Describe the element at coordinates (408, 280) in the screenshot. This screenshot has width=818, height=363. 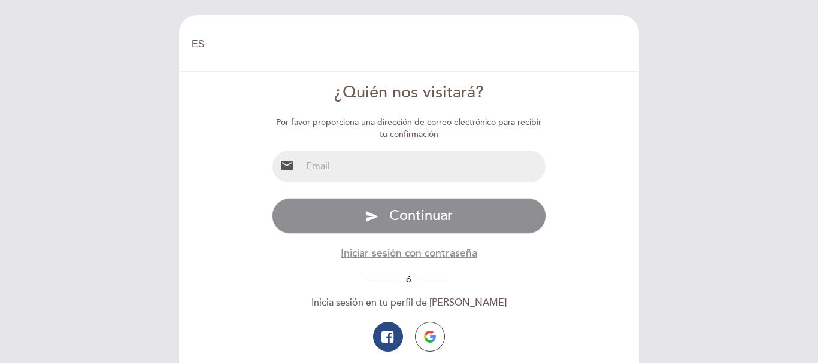
I see `span: ó` at that location.